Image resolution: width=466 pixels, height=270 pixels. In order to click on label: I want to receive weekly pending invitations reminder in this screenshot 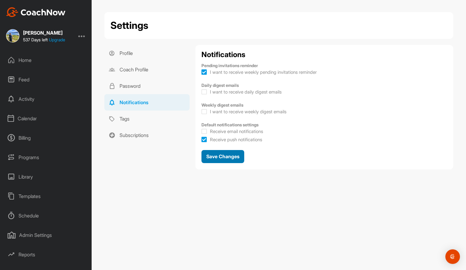, I will do `click(259, 72)`.